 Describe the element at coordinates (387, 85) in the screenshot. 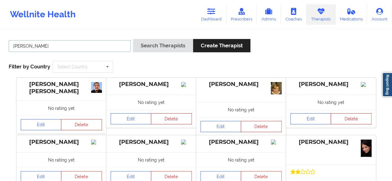

I see `a: Report Bug` at that location.